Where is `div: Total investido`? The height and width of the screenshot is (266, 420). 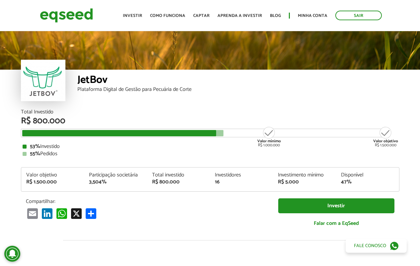 div: Total investido is located at coordinates (179, 175).